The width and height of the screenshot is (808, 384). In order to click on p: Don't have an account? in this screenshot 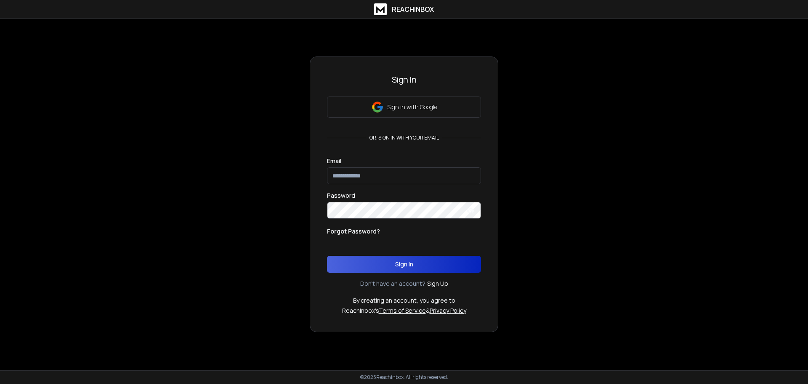, I will do `click(393, 283)`.